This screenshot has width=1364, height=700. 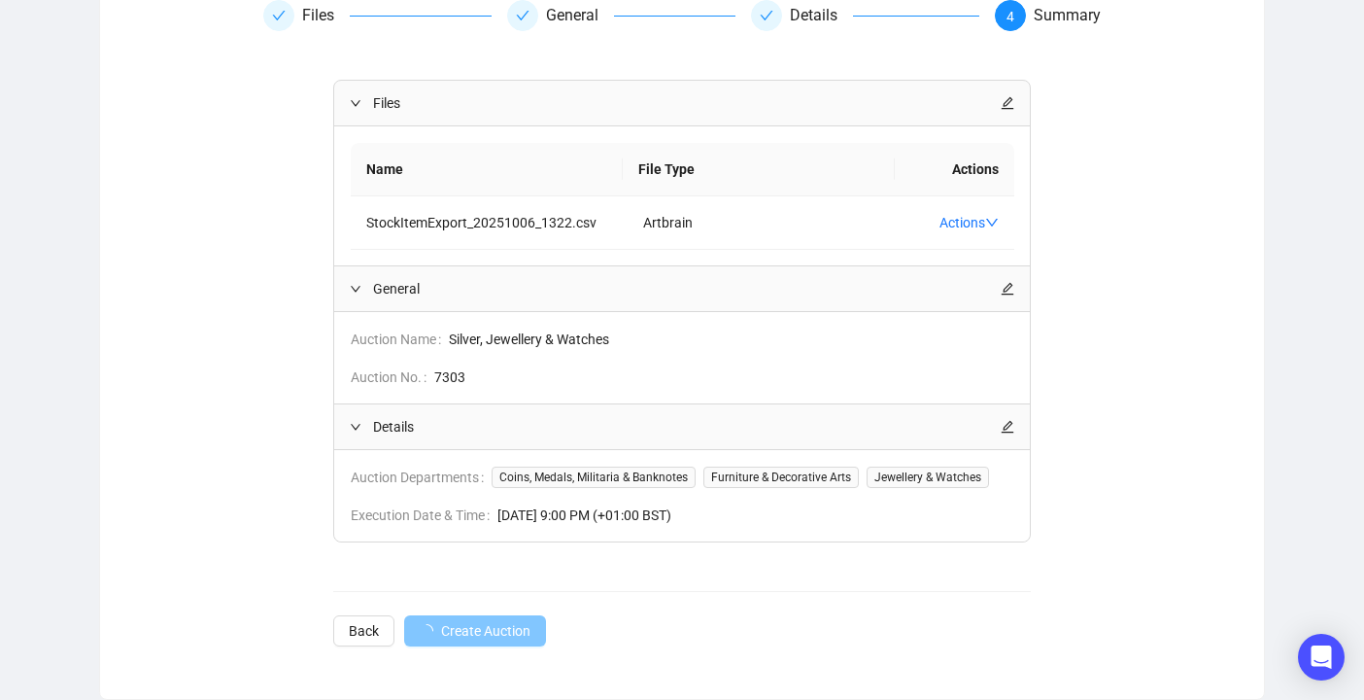 I want to click on span: General, so click(x=687, y=289).